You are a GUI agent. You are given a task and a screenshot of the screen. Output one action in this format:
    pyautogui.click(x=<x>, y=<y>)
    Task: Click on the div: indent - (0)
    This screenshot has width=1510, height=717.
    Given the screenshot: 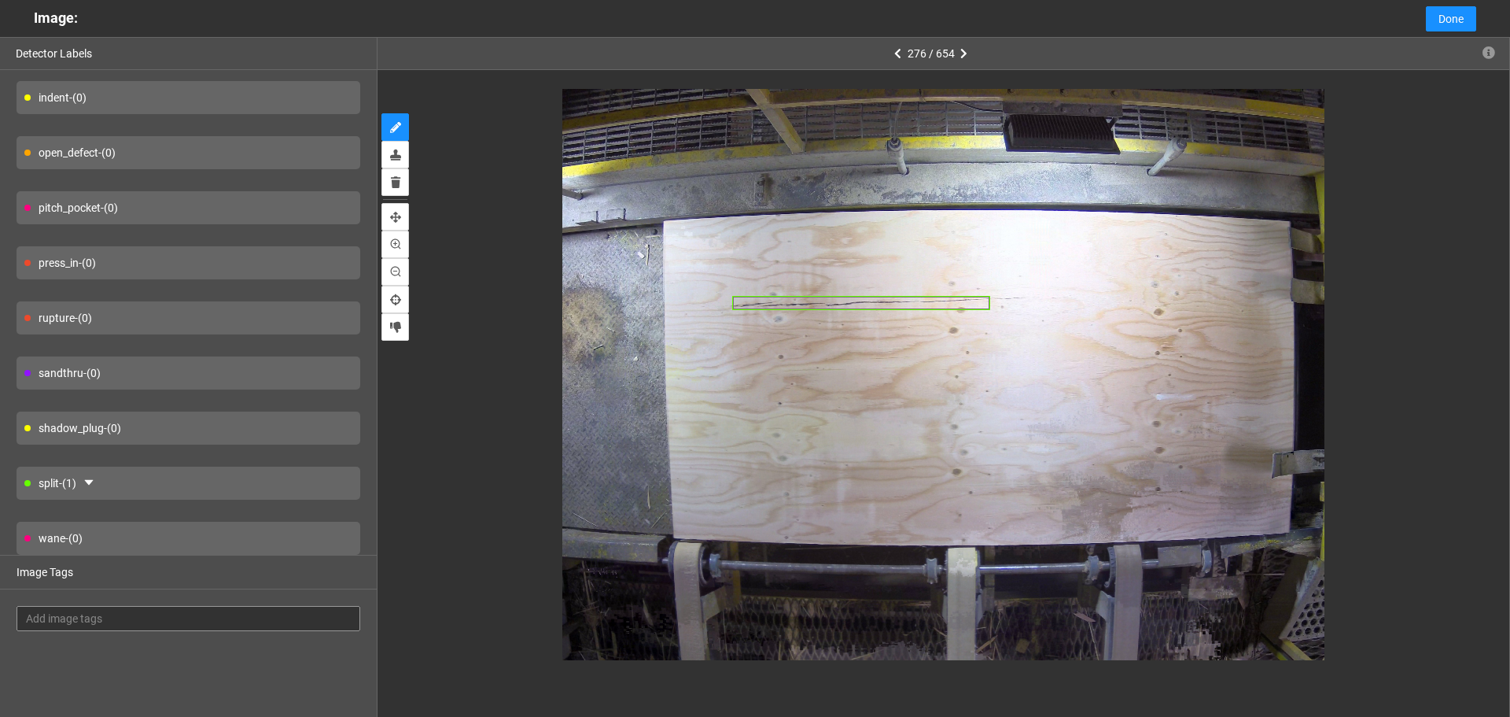 What is the action you would take?
    pyautogui.click(x=188, y=98)
    